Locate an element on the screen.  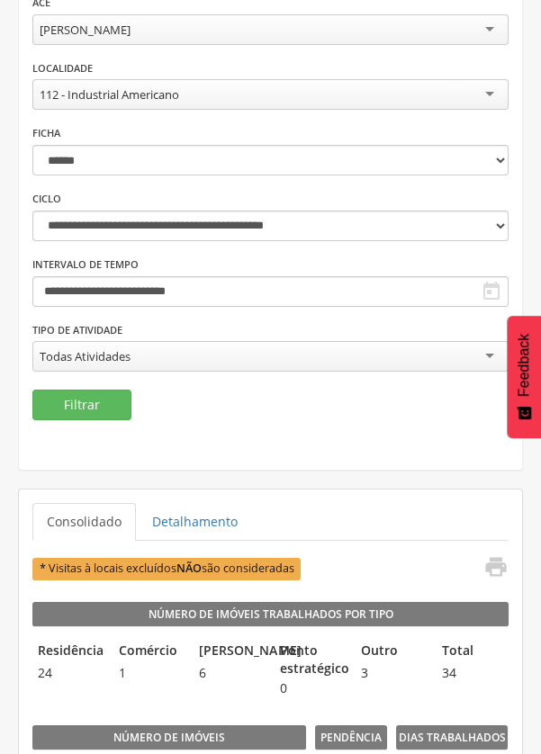
label: Intervalo de Tempo is located at coordinates (85, 264).